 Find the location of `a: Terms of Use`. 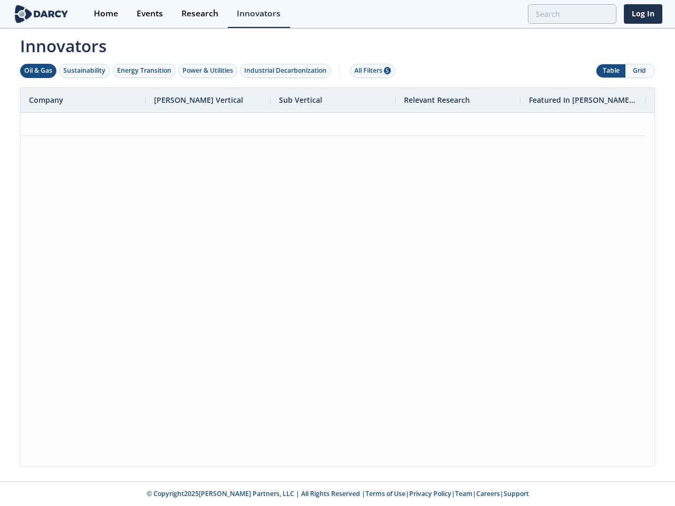

a: Terms of Use is located at coordinates (386, 494).